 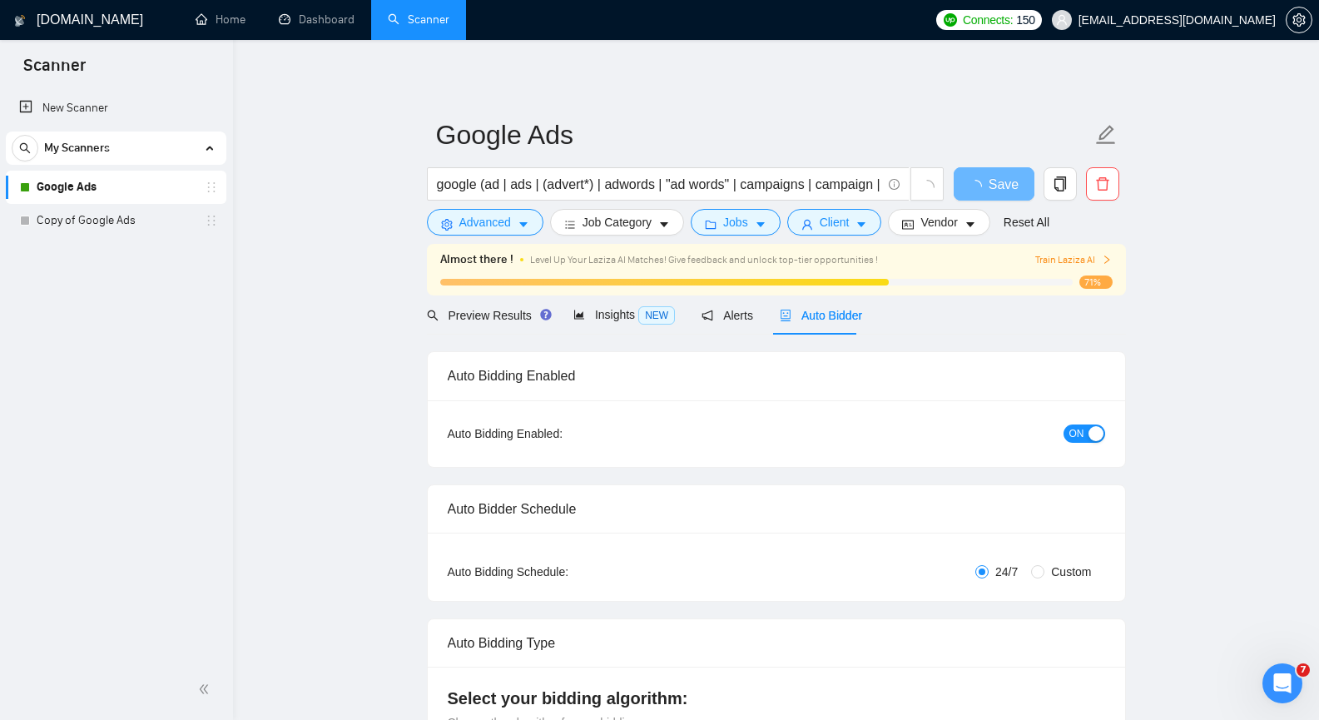 I want to click on div: Auto Bidder Schedule, so click(x=777, y=509).